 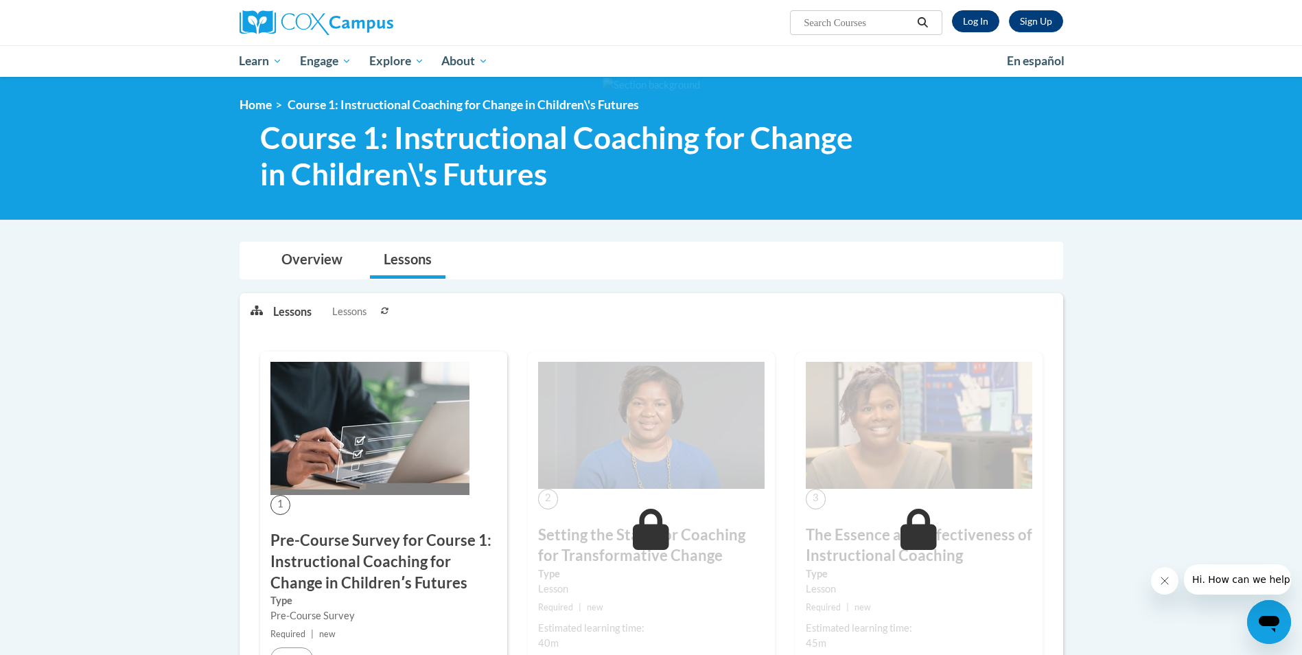 What do you see at coordinates (325, 61) in the screenshot?
I see `span: Engage` at bounding box center [325, 61].